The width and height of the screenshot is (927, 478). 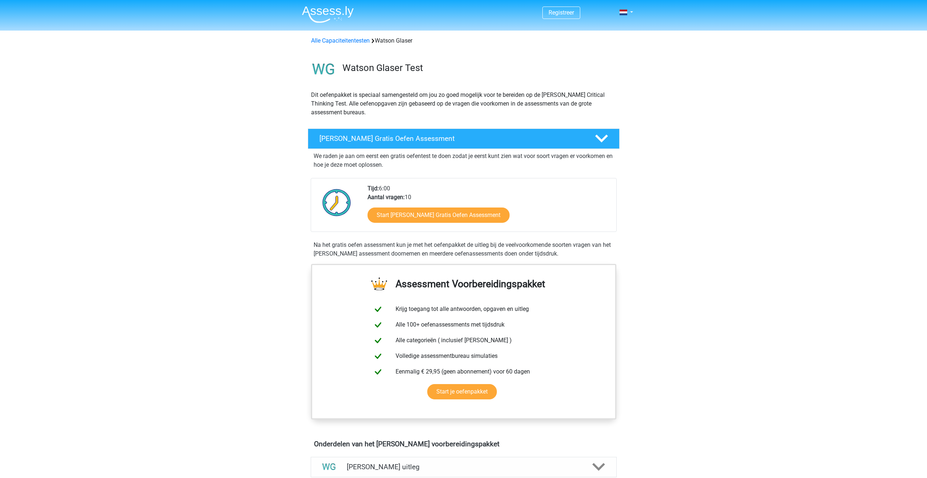 What do you see at coordinates (489, 208) in the screenshot?
I see `div: 6:00 10` at bounding box center [489, 208].